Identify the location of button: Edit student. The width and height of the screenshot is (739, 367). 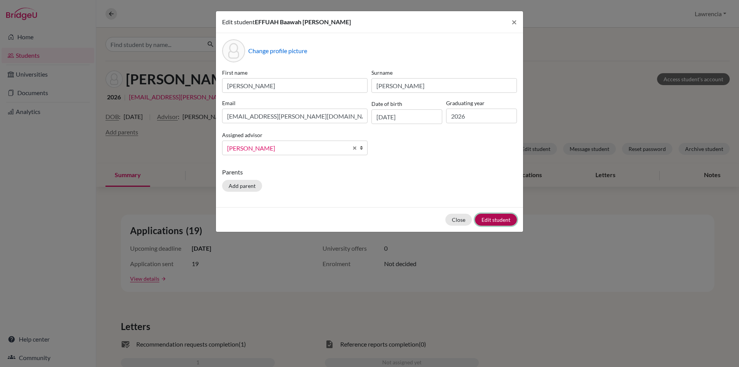
(496, 219).